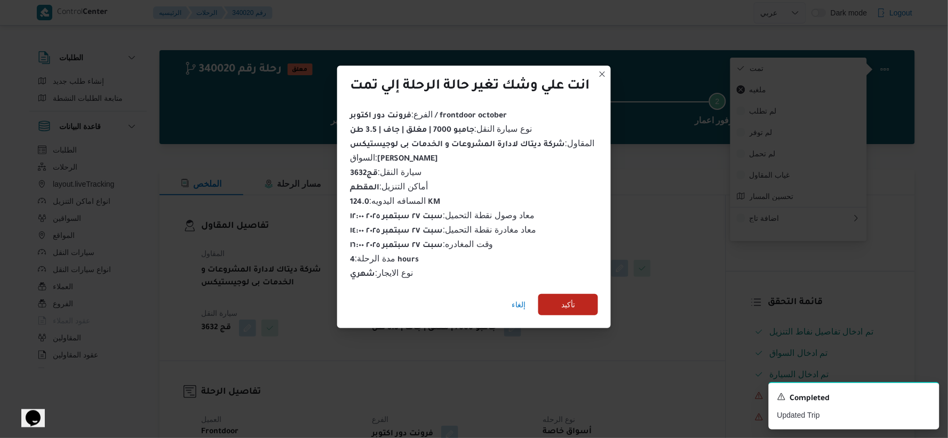  What do you see at coordinates (362, 275) in the screenshot?
I see `b: شهري` at bounding box center [362, 275].